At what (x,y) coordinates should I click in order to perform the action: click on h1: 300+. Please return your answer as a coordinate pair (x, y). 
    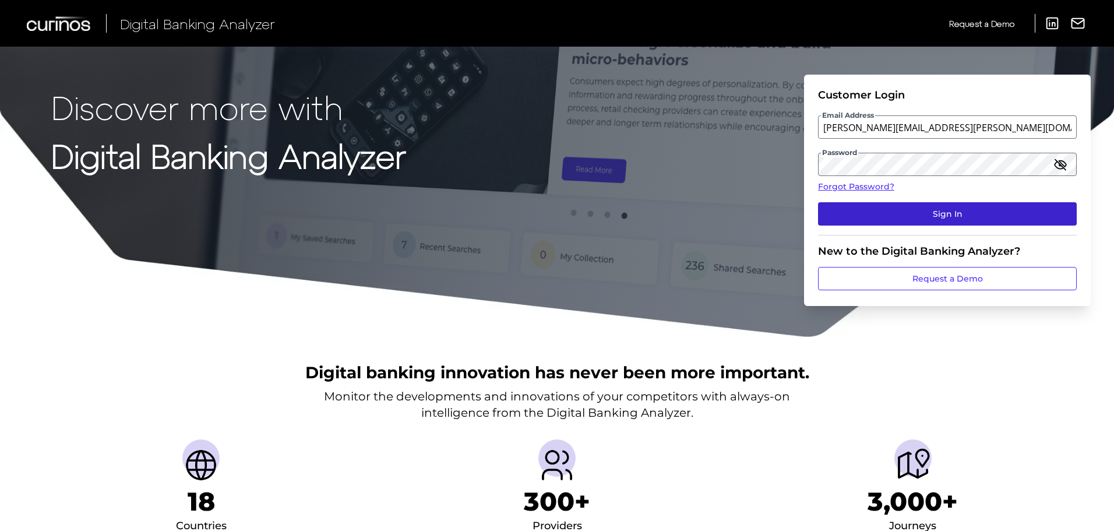
    Looking at the image, I should click on (557, 501).